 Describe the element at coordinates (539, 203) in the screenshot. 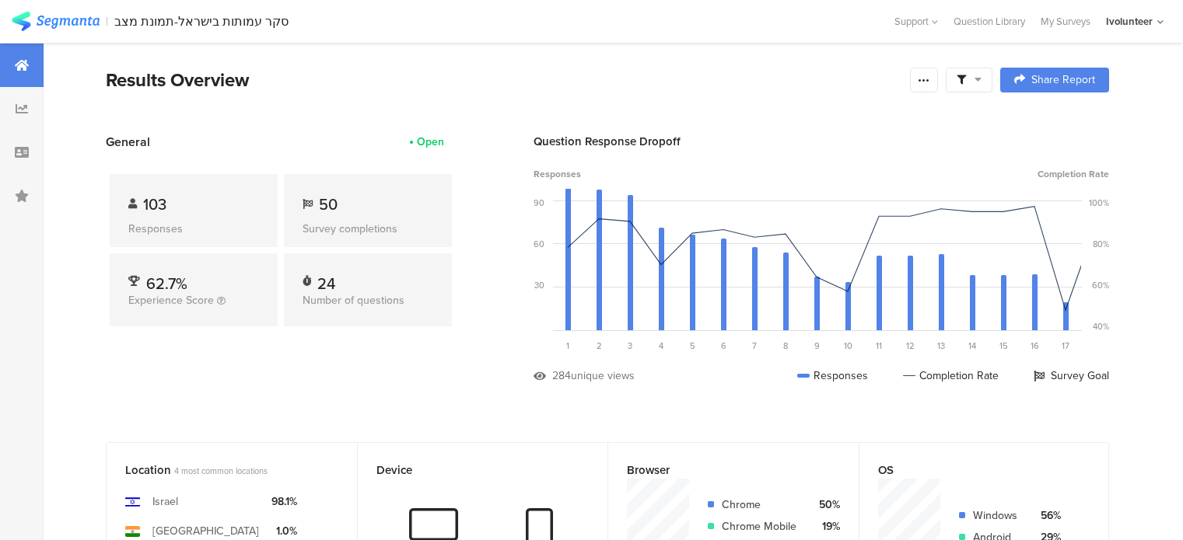

I see `div: 90` at that location.